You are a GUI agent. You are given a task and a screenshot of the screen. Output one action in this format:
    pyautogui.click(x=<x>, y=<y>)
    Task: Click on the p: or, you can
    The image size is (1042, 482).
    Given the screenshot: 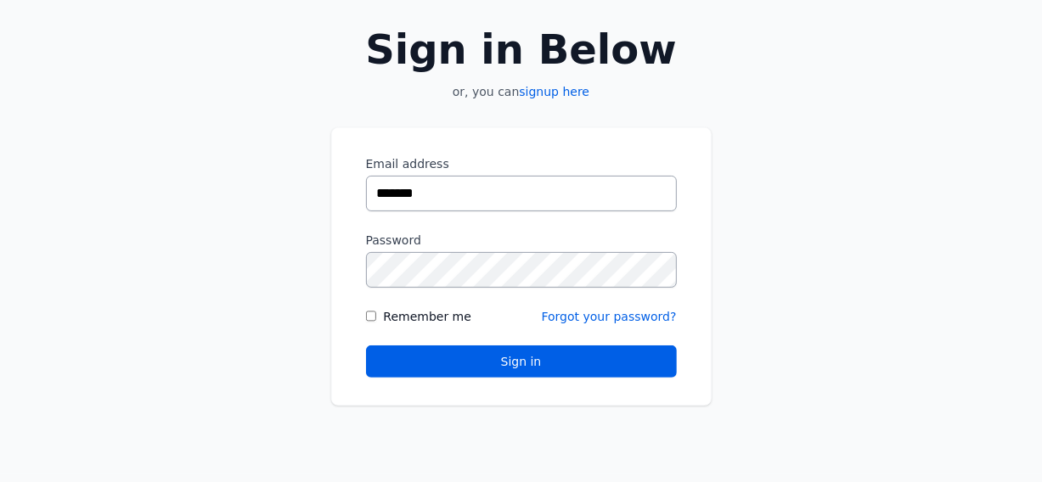 What is the action you would take?
    pyautogui.click(x=522, y=92)
    